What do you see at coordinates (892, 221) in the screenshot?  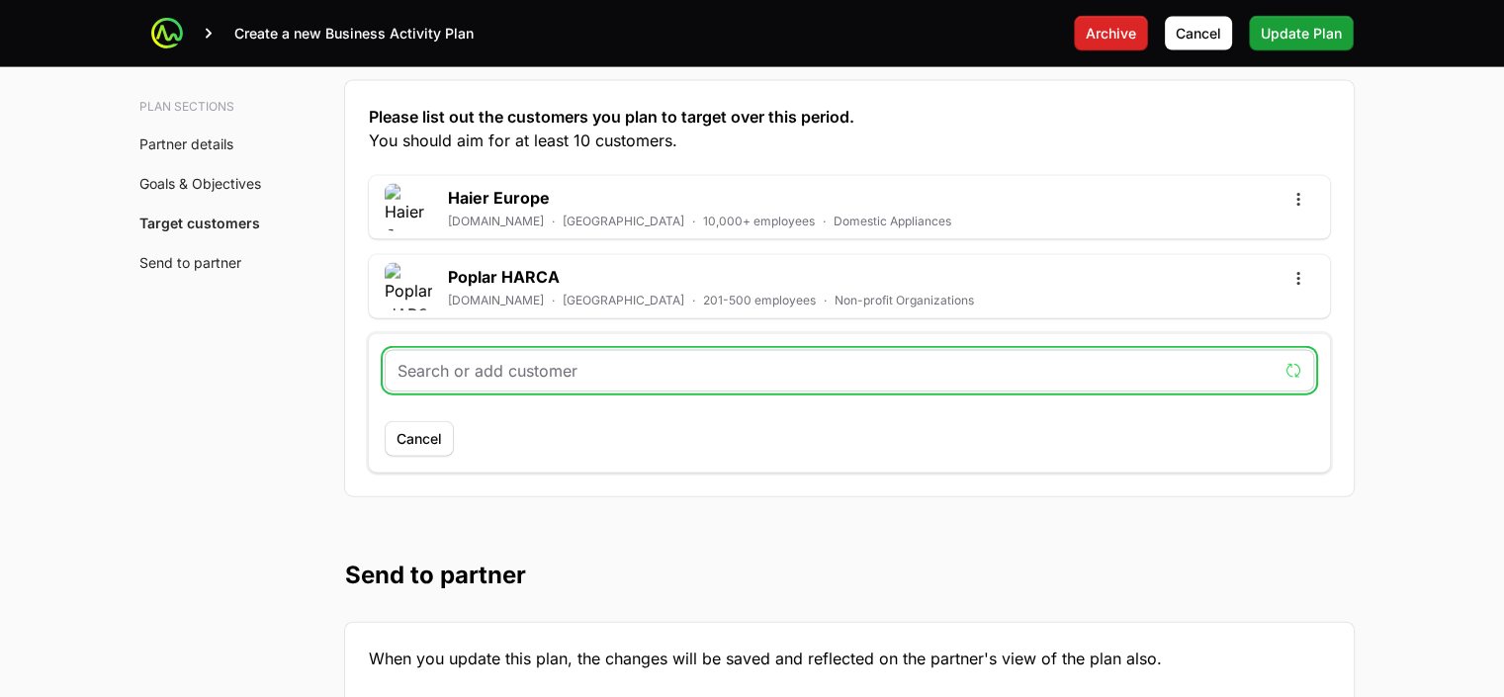 I see `p: Domestic Appliances` at bounding box center [892, 221].